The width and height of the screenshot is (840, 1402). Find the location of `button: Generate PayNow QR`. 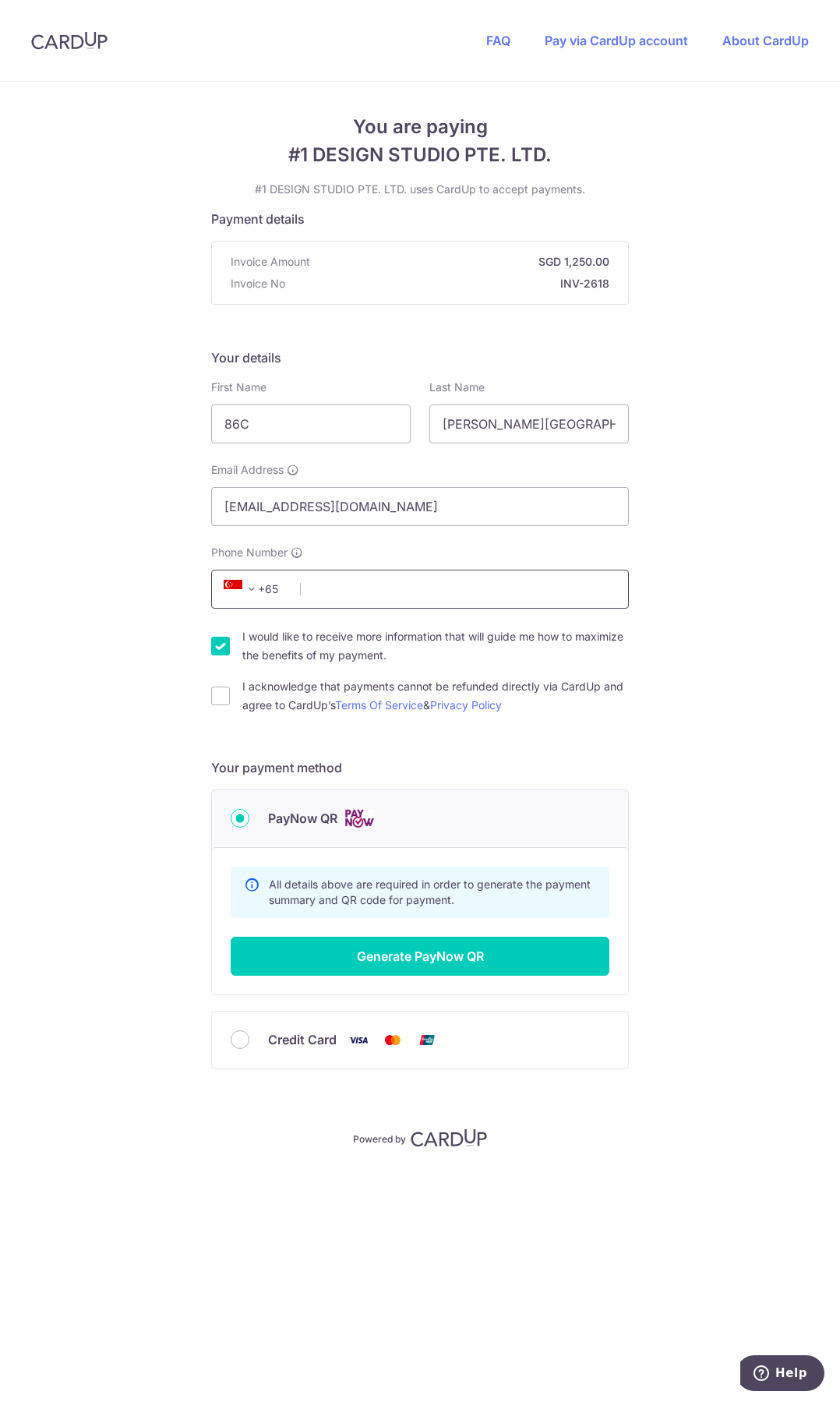

button: Generate PayNow QR is located at coordinates (420, 956).